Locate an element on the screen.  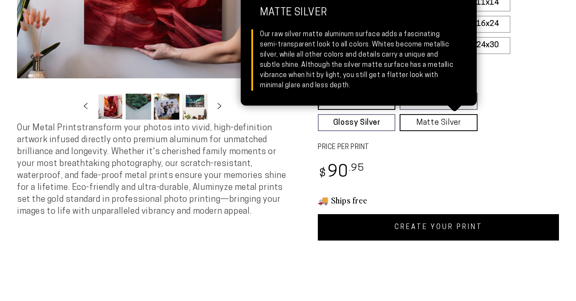
h3: 🚚 Ships free is located at coordinates (438, 200).